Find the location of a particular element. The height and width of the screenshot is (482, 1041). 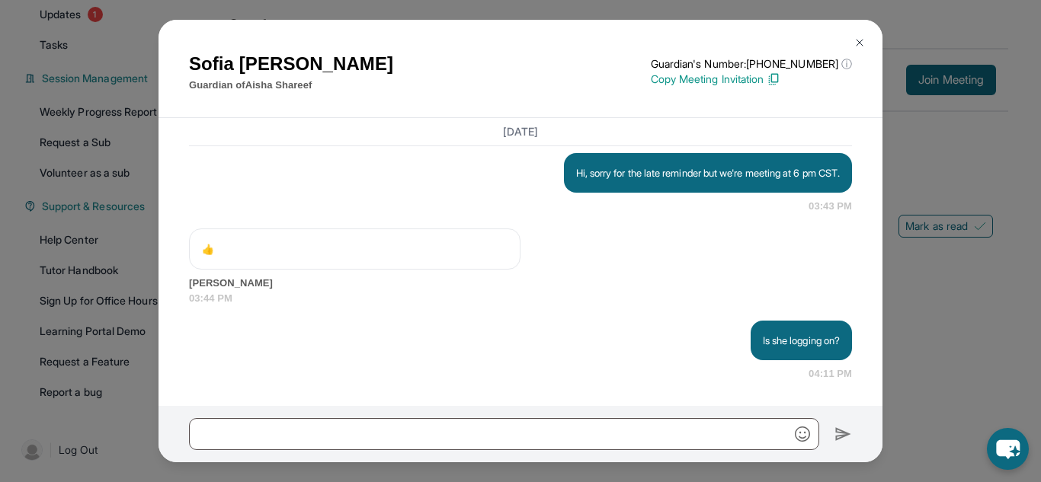

span: 03:44 PM is located at coordinates (521, 299).